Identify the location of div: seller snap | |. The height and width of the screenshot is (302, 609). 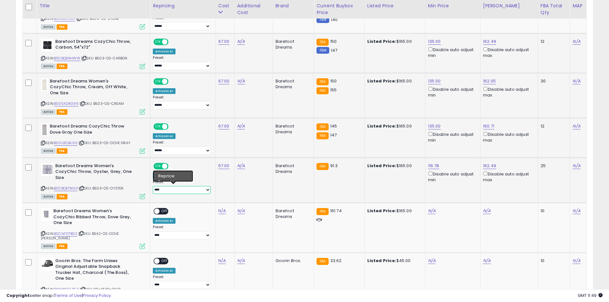
(58, 295).